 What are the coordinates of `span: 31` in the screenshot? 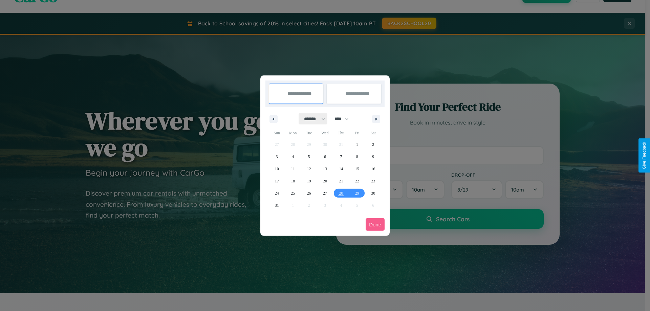 It's located at (277, 206).